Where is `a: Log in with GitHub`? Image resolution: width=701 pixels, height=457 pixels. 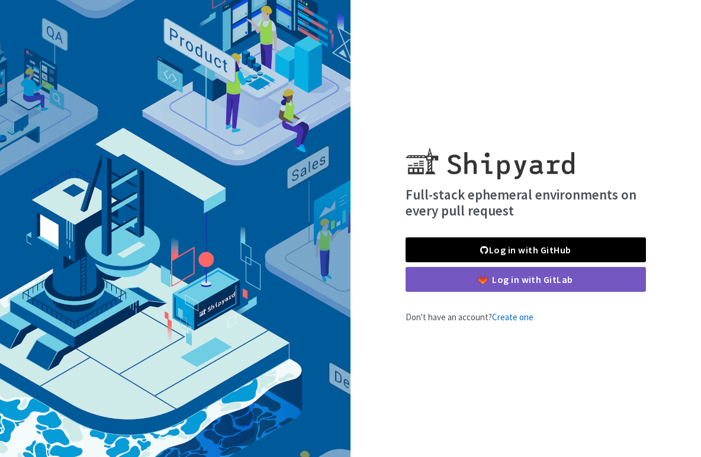 a: Log in with GitHub is located at coordinates (526, 250).